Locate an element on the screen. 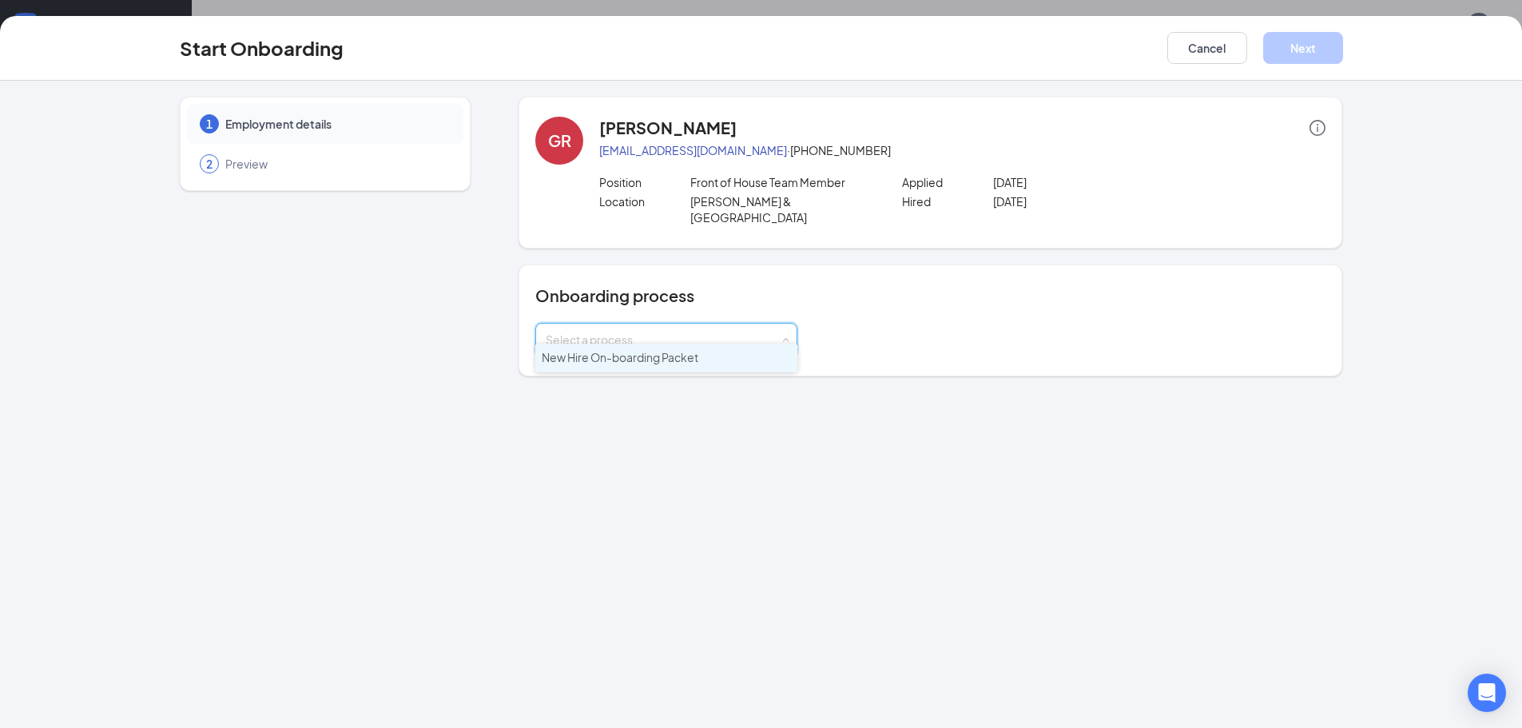  span: 1 is located at coordinates (209, 124).